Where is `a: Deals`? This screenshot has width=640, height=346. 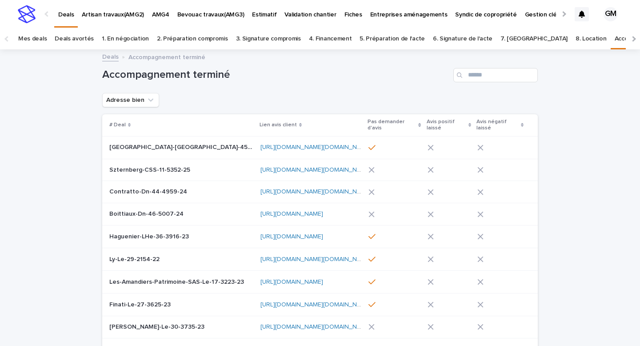
a: Deals is located at coordinates (110, 56).